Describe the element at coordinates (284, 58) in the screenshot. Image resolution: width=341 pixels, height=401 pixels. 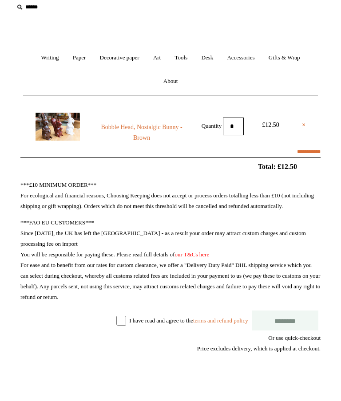
I see `a: Gifts & Wrap` at that location.